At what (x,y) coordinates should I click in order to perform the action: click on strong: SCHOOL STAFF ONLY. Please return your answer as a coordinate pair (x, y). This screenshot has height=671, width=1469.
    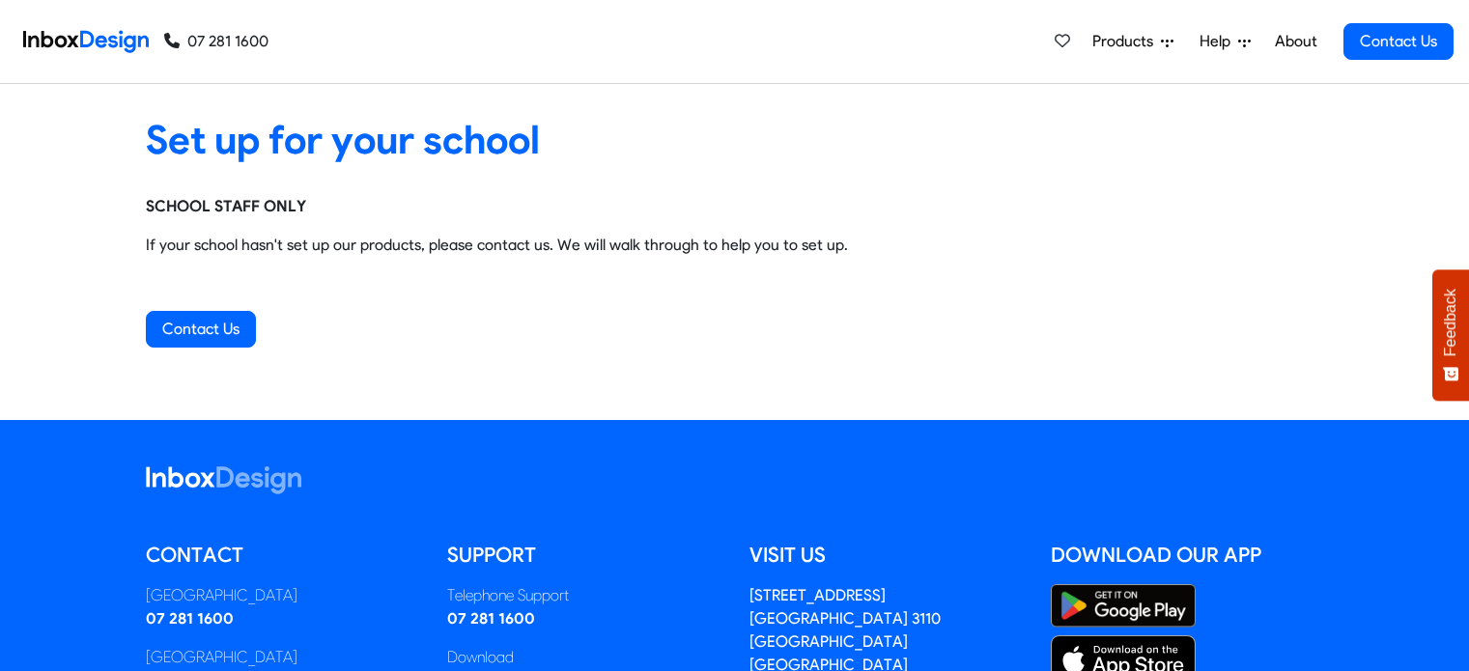
    Looking at the image, I should click on (226, 206).